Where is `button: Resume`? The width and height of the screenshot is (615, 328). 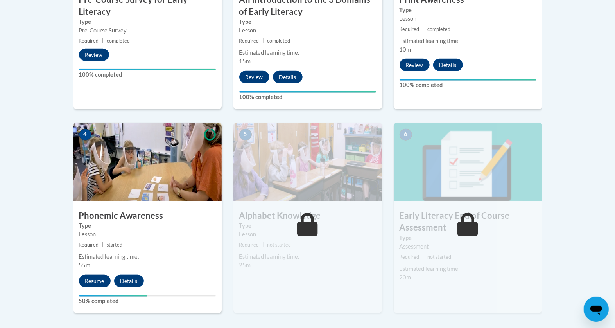 button: Resume is located at coordinates (95, 281).